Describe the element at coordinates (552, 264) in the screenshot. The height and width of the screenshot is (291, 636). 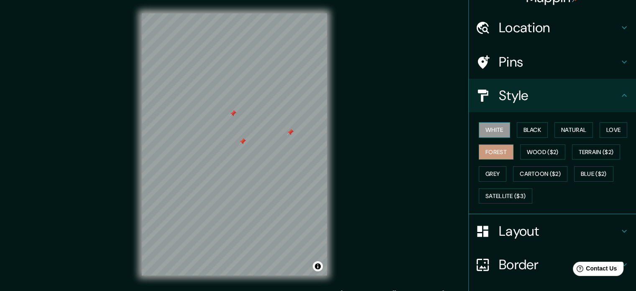
I see `div: Border` at that location.